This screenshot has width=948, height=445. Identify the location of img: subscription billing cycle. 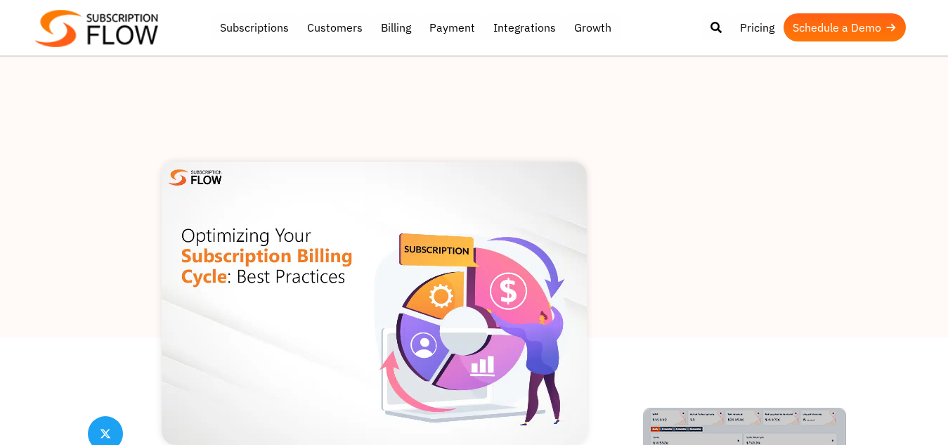
(374, 303).